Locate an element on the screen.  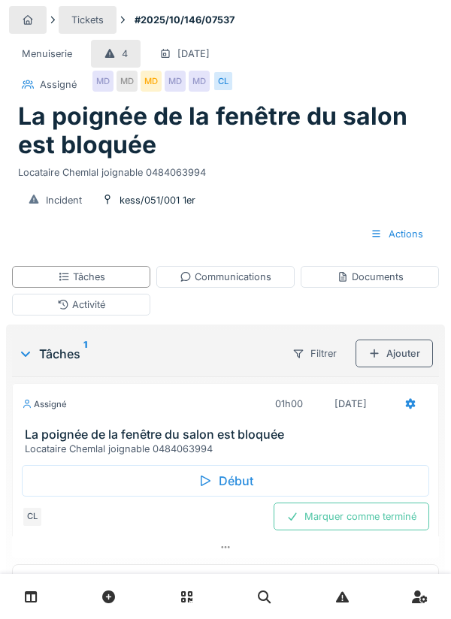
div: Incident is located at coordinates (64, 200).